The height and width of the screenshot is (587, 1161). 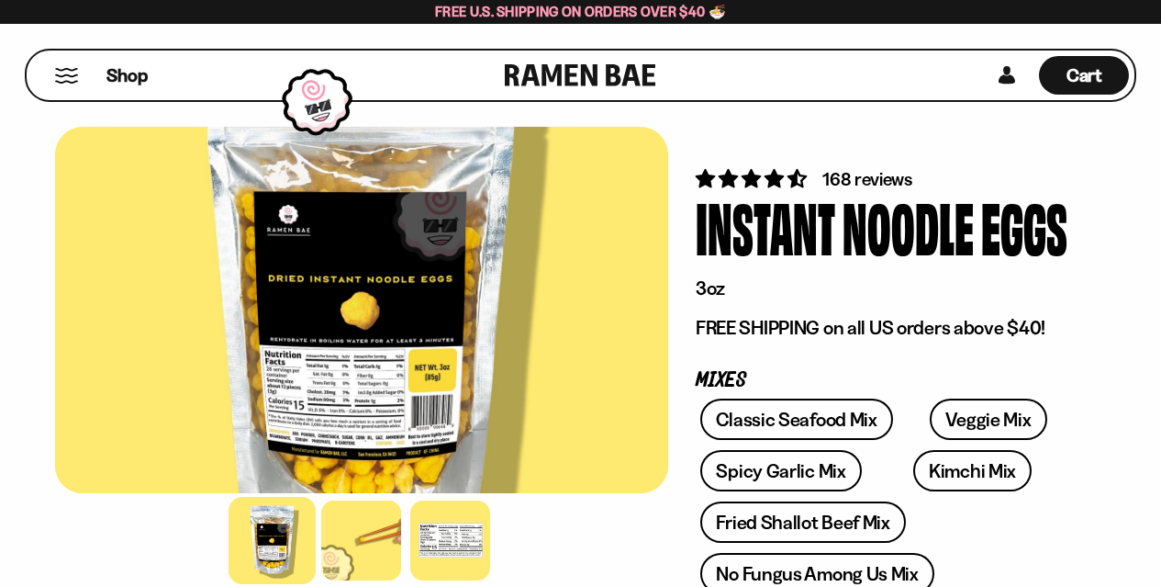 What do you see at coordinates (580, 11) in the screenshot?
I see `span: Free U.S. Shipping on Orders over $40 🍜` at bounding box center [580, 11].